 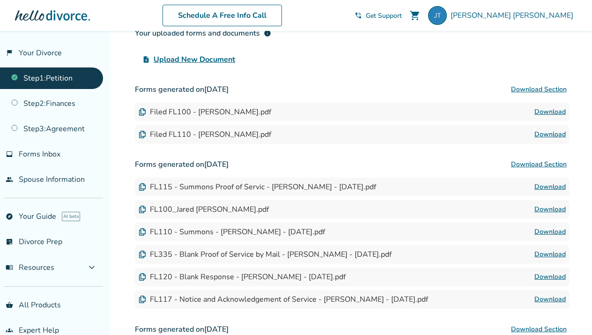 I want to click on span: list_alt_check, so click(x=9, y=242).